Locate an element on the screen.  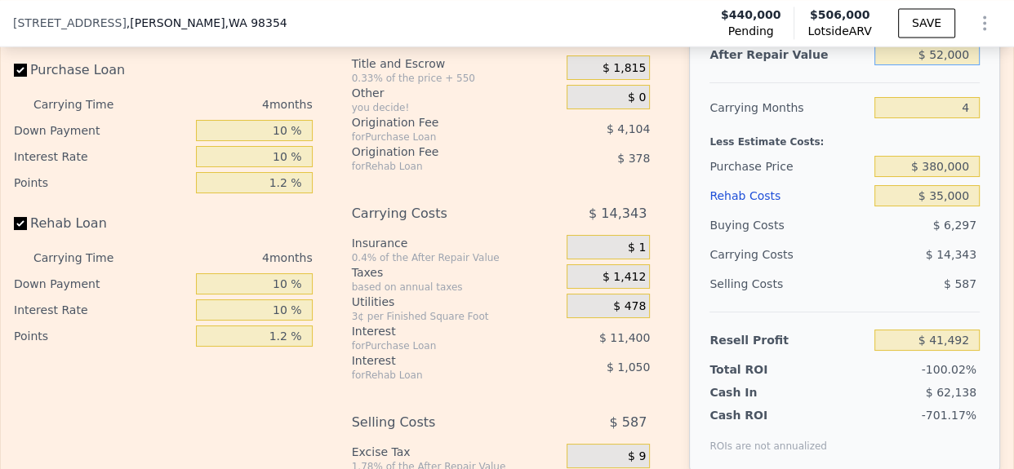
span: -100.02% is located at coordinates (949, 370).